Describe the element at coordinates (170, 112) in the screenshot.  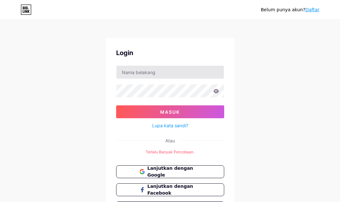
I see `font: Masuk` at that location.